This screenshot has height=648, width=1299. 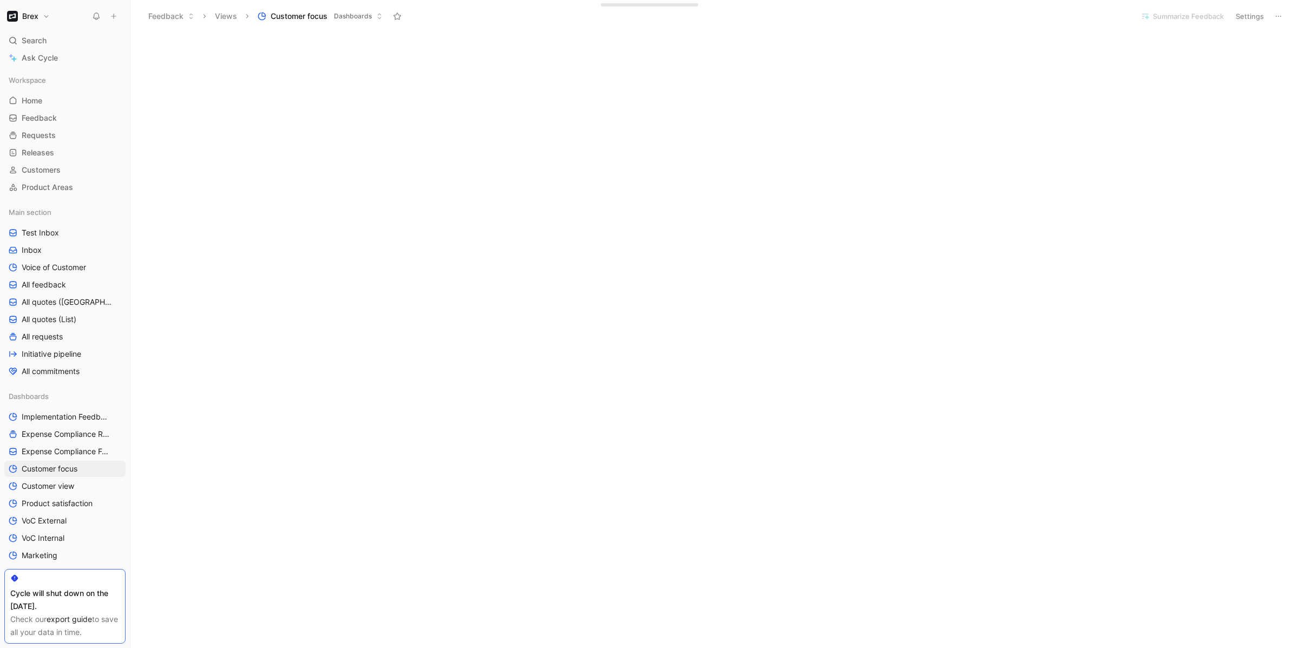 What do you see at coordinates (54, 267) in the screenshot?
I see `span: Voice of Customer` at bounding box center [54, 267].